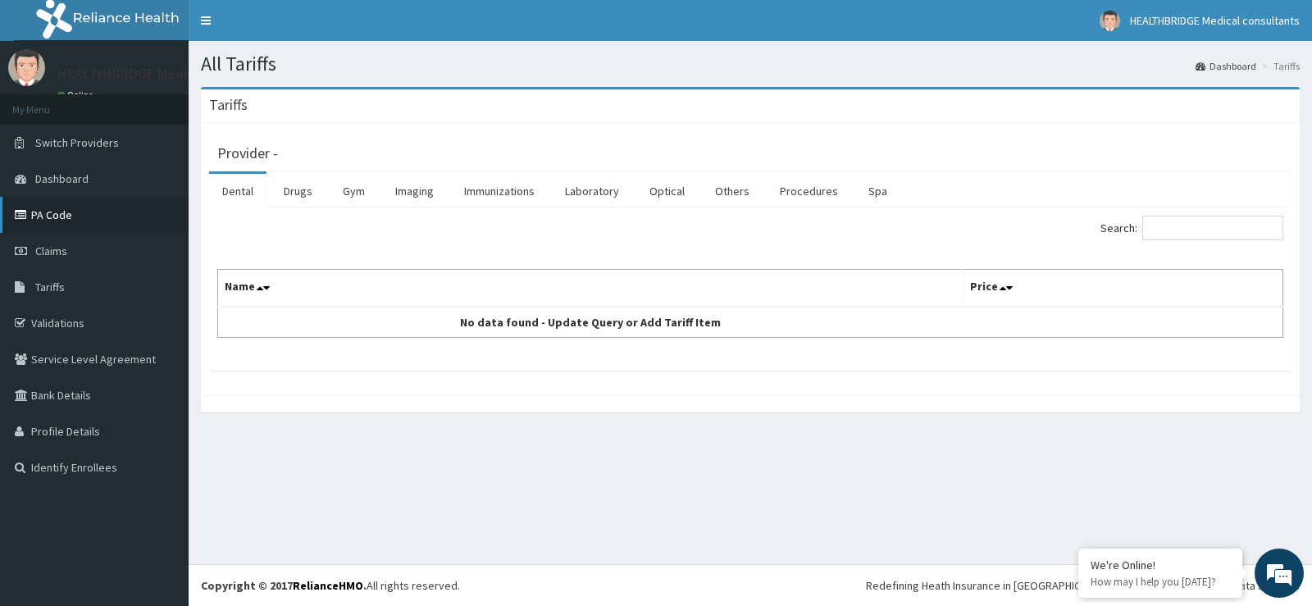  Describe the element at coordinates (591, 289) in the screenshot. I see `th: Name` at that location.